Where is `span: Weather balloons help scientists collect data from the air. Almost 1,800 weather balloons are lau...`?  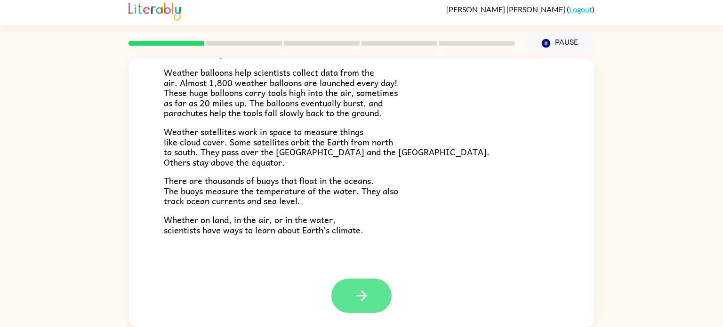
span: Weather balloons help scientists collect data from the air. Almost 1,800 weather balloons are lau... is located at coordinates (280, 92).